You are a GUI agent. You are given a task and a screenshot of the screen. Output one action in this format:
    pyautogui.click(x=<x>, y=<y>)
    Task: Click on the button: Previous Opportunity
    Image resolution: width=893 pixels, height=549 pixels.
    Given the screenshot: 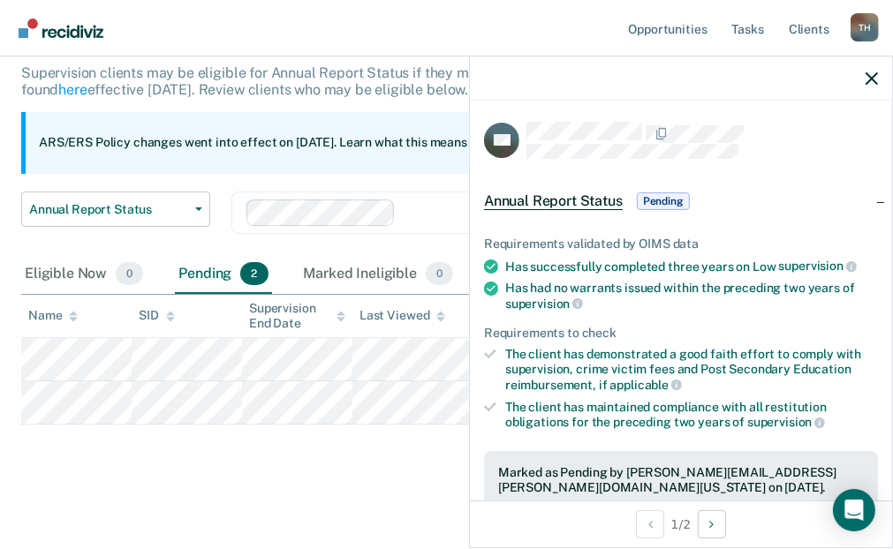 What is the action you would take?
    pyautogui.click(x=650, y=525)
    